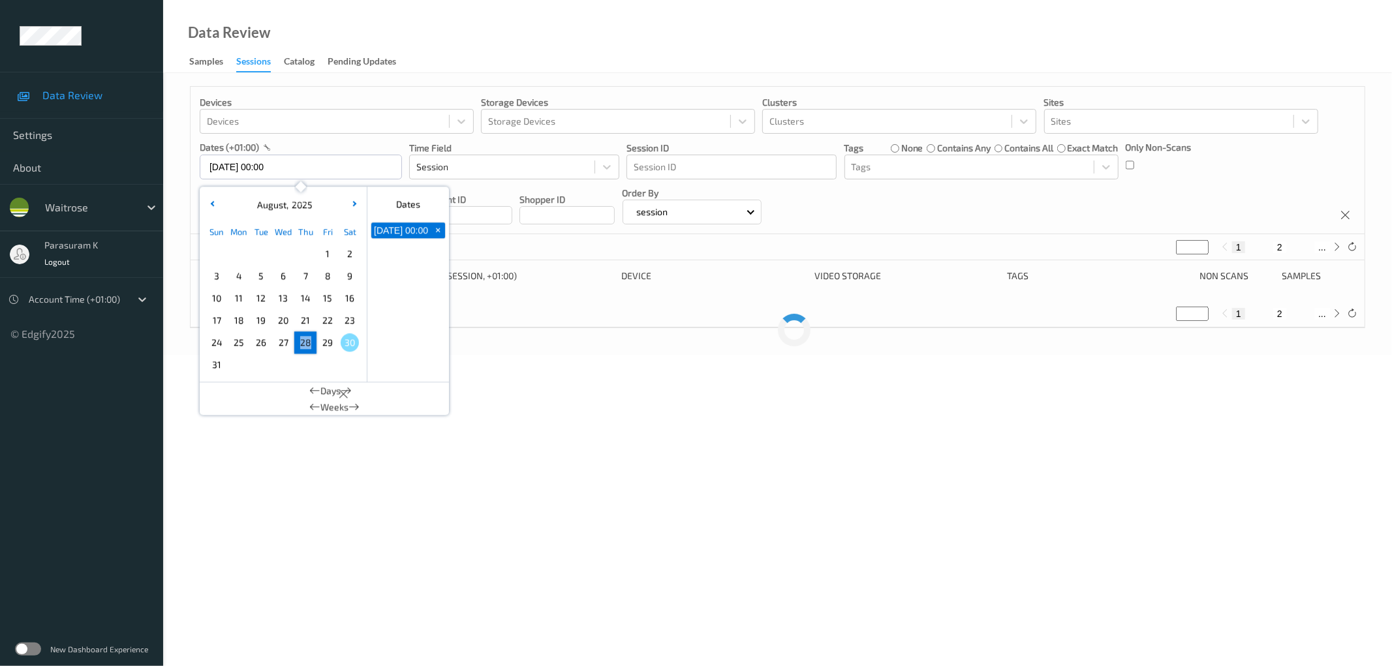 The width and height of the screenshot is (1392, 666). I want to click on div: Choose Friday August 22 of 2025, so click(327, 320).